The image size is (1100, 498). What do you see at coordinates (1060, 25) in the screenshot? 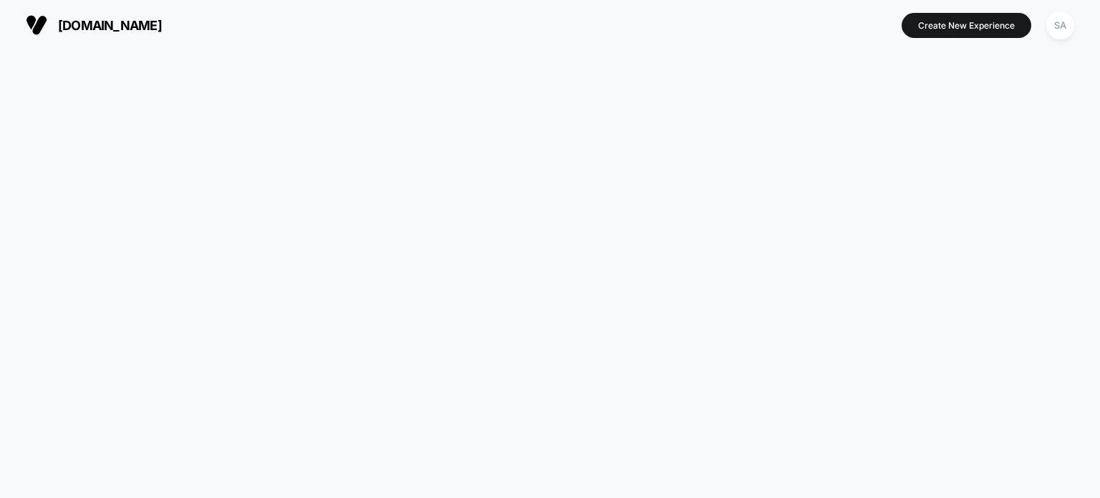
I see `div: SA` at bounding box center [1060, 25].